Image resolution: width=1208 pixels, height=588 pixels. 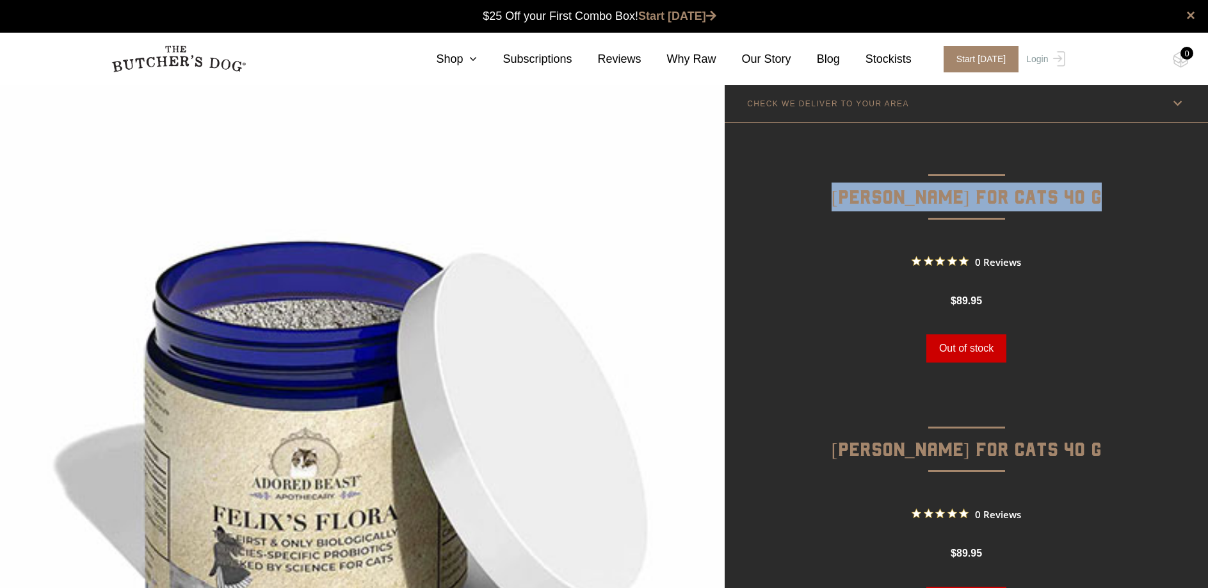 What do you see at coordinates (1191, 15) in the screenshot?
I see `a: close` at bounding box center [1191, 15].